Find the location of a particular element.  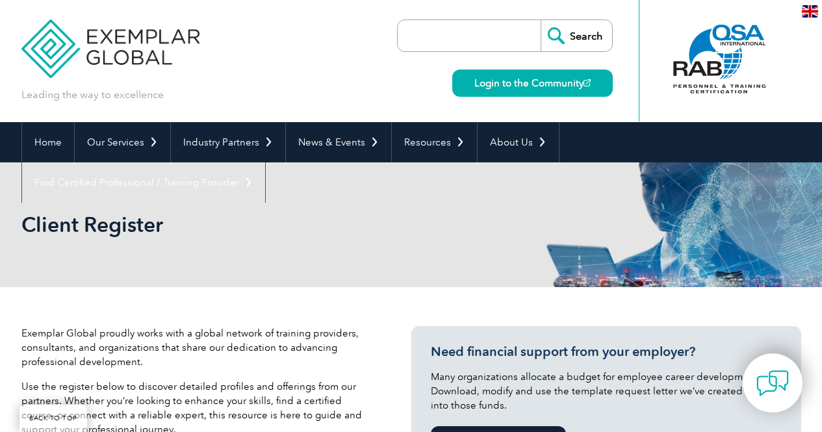

a: Resources is located at coordinates (434, 142).